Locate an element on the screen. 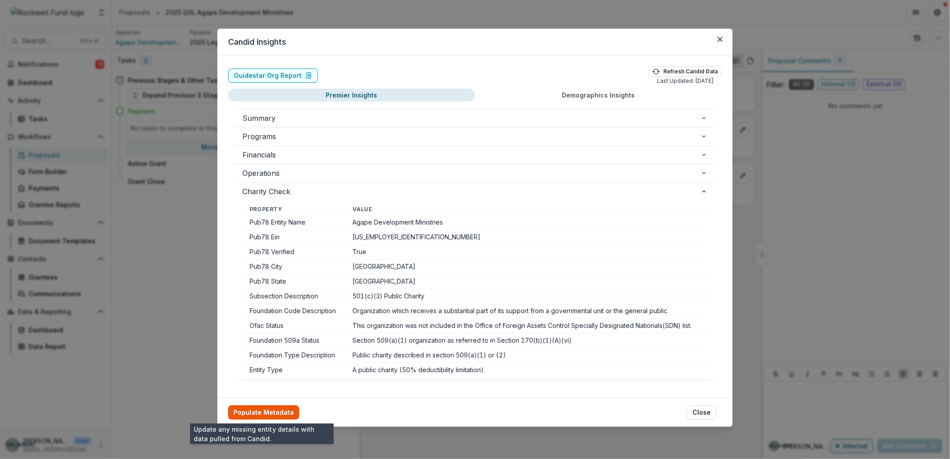 Image resolution: width=950 pixels, height=459 pixels. span: Programs is located at coordinates (472, 136).